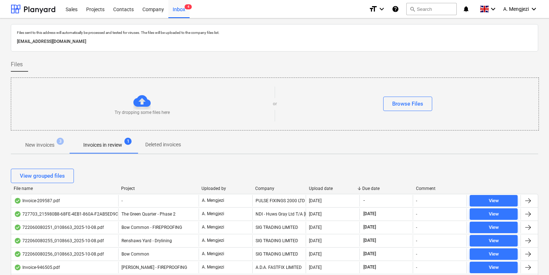 The width and height of the screenshot is (549, 275). I want to click on div: Uploaded by, so click(225, 188).